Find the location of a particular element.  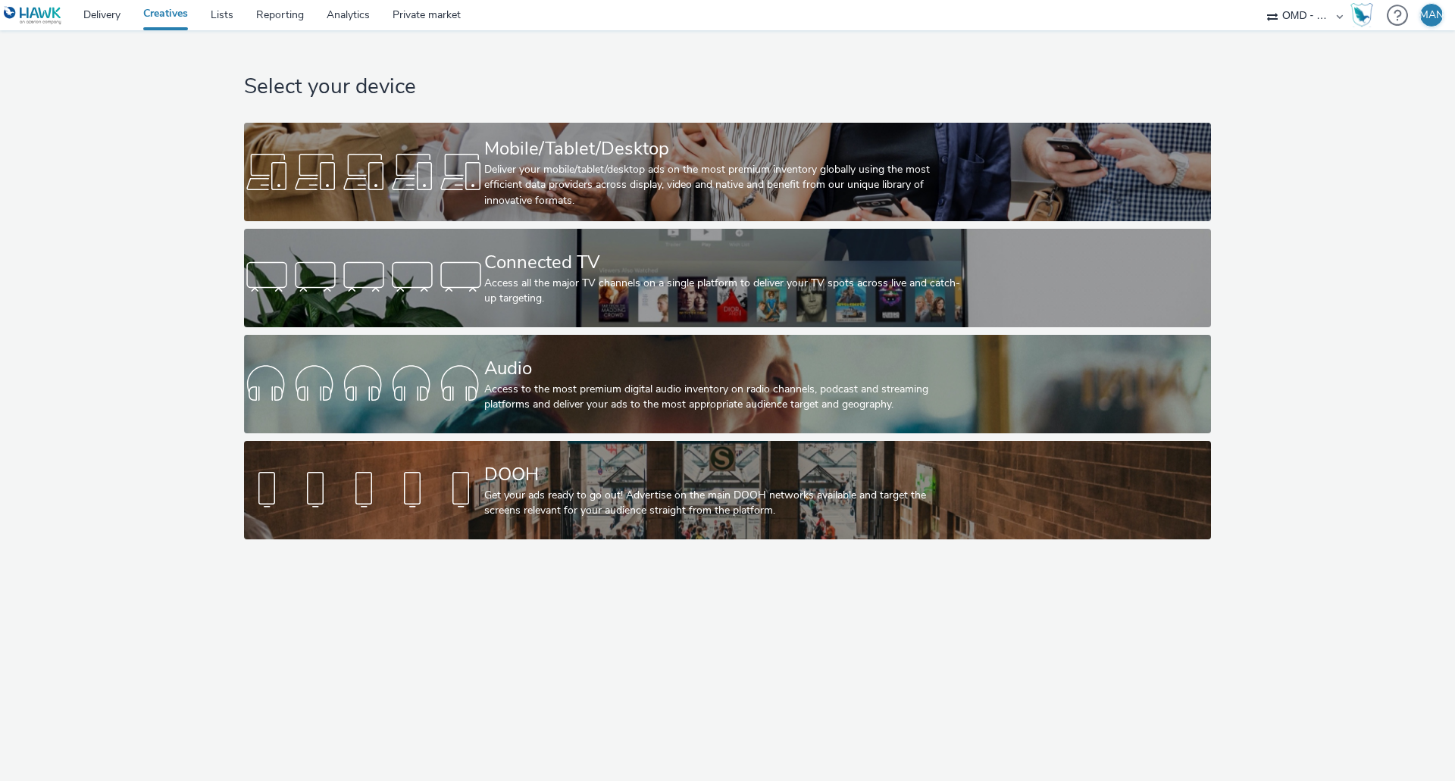

a: Mobile/Tablet/DesktopDeliver your mobile/tablet/desktop ads on the most premium inventory globall... is located at coordinates (727, 172).